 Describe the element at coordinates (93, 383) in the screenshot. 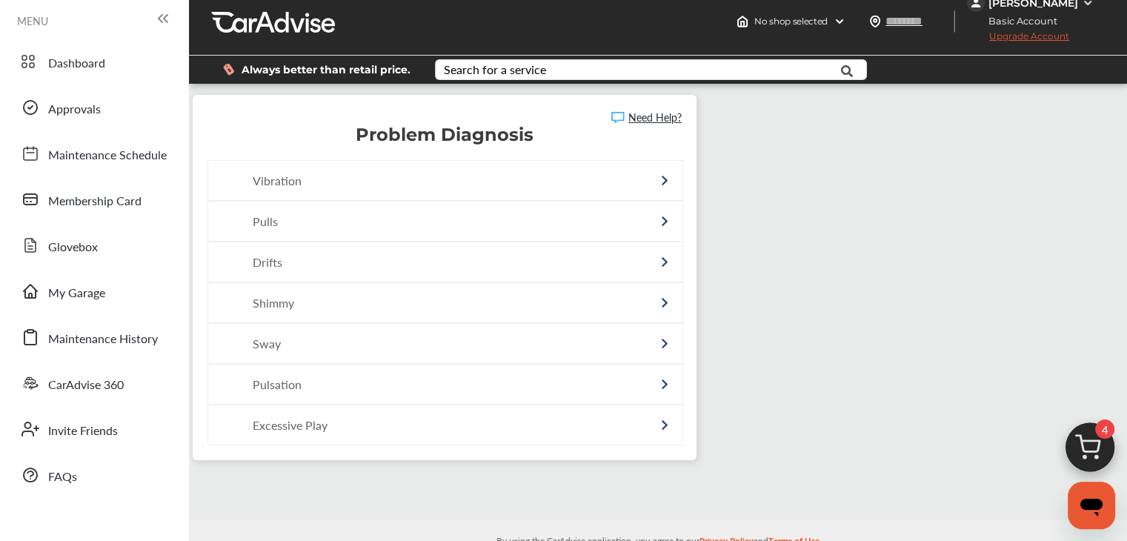

I see `a: CarAdvise 360` at that location.